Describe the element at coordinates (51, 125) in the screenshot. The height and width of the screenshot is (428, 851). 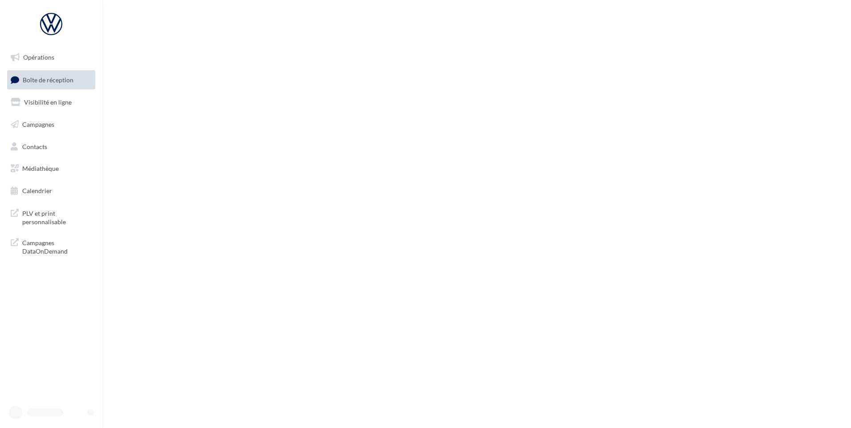
I see `a: Campagnes` at that location.